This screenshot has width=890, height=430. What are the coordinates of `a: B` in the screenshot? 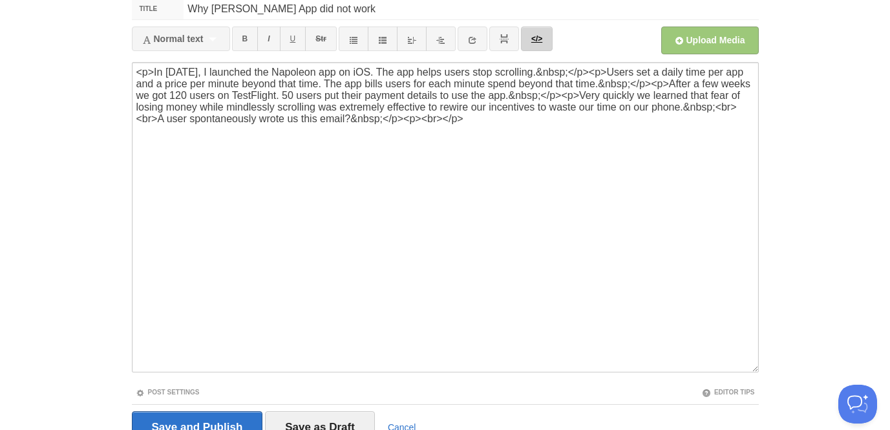 It's located at (245, 39).